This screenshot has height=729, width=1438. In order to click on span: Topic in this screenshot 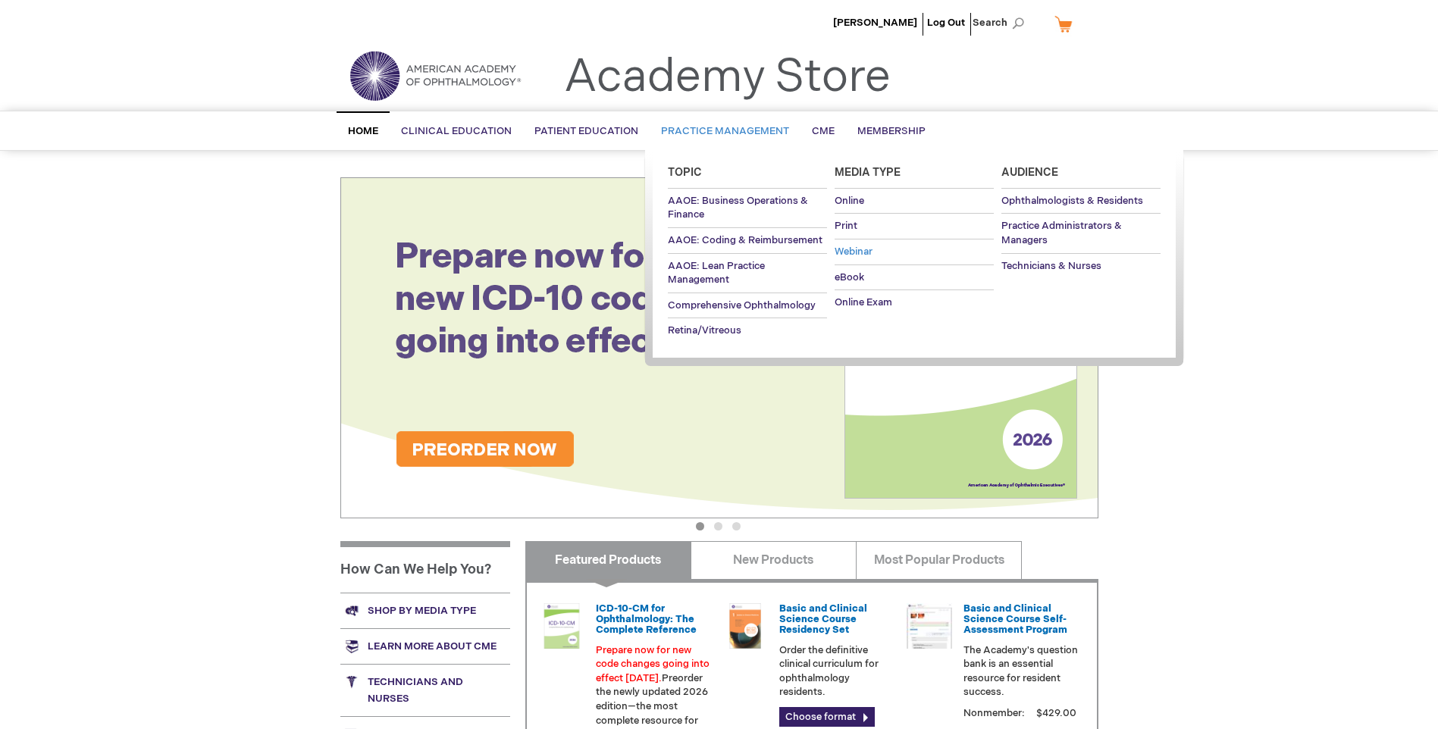, I will do `click(684, 172)`.